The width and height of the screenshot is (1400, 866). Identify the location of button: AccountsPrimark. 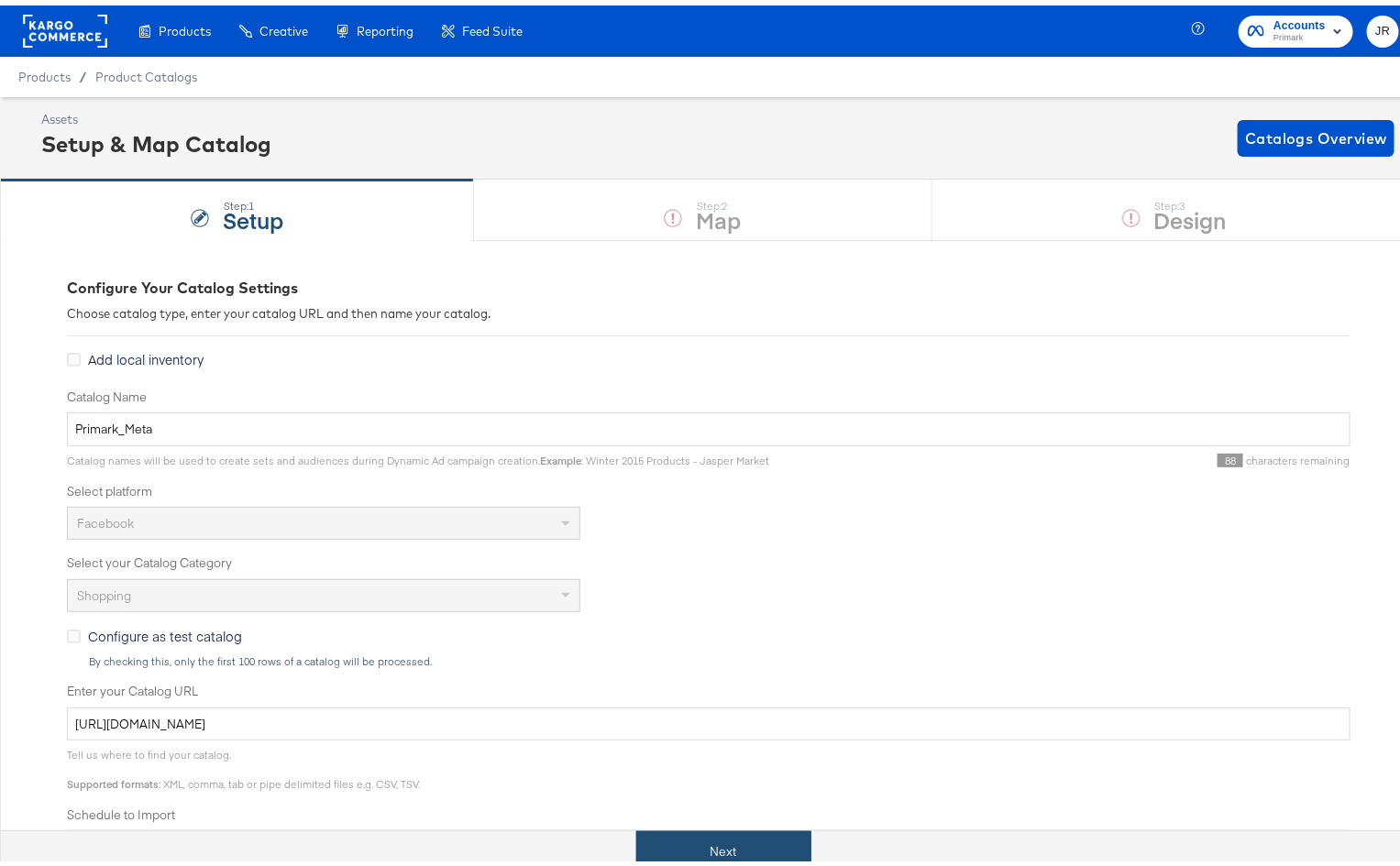
(1296, 26).